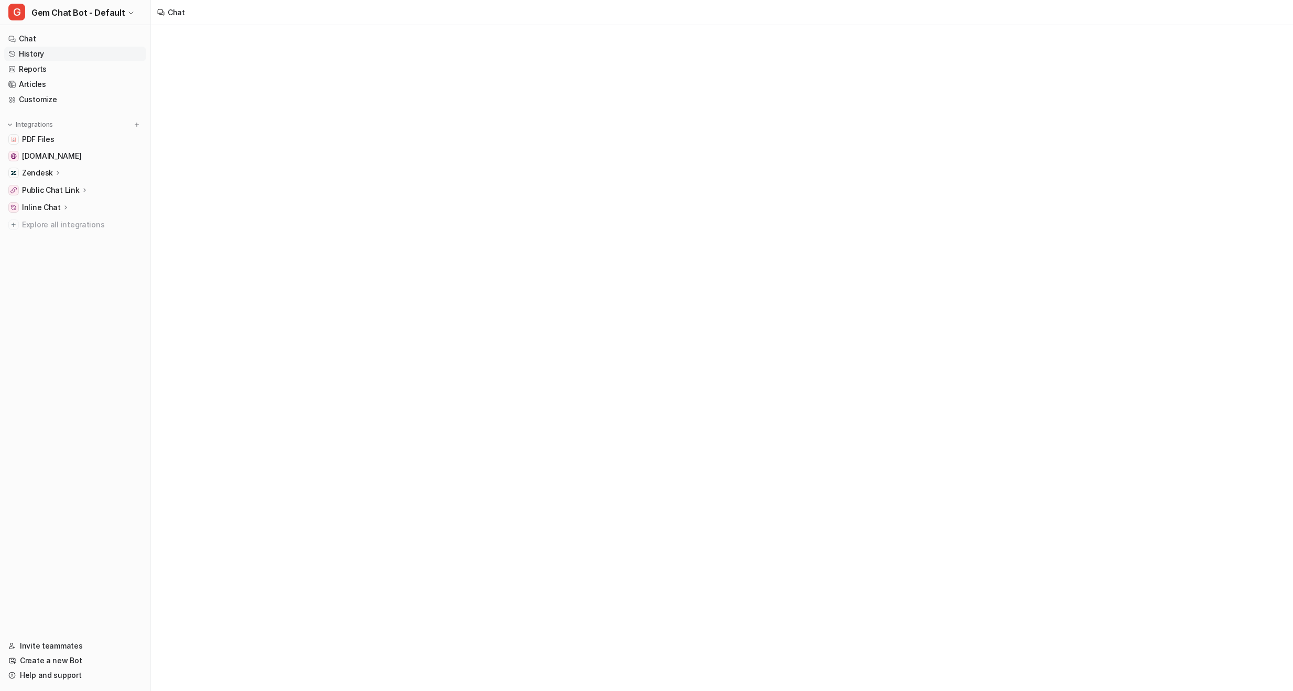 Image resolution: width=1293 pixels, height=691 pixels. Describe the element at coordinates (10, 125) in the screenshot. I see `img: expand menu` at that location.